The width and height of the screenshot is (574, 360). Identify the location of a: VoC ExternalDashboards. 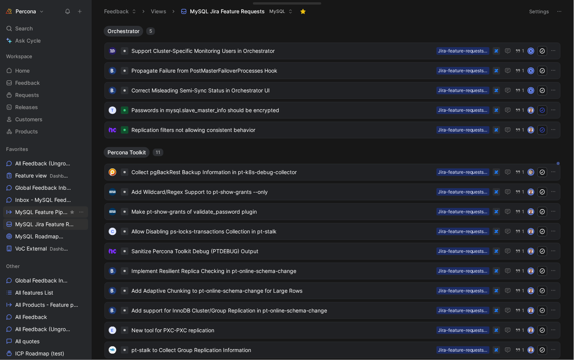
(46, 249).